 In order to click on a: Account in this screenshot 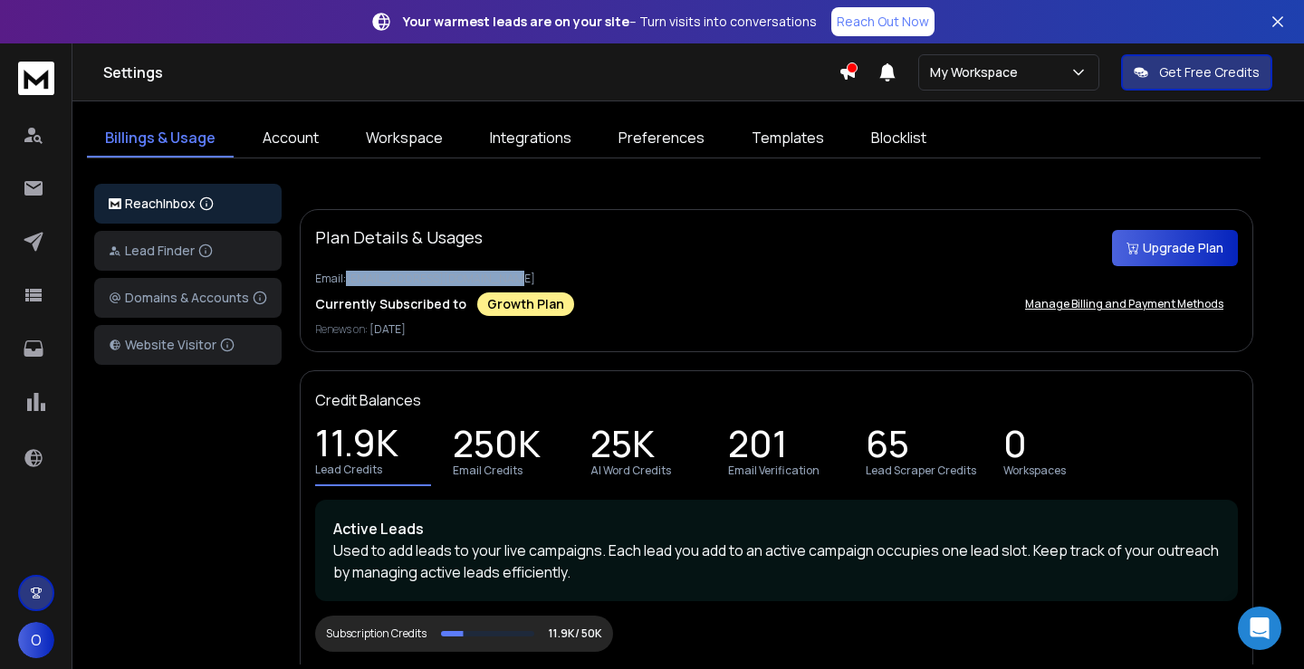, I will do `click(291, 139)`.